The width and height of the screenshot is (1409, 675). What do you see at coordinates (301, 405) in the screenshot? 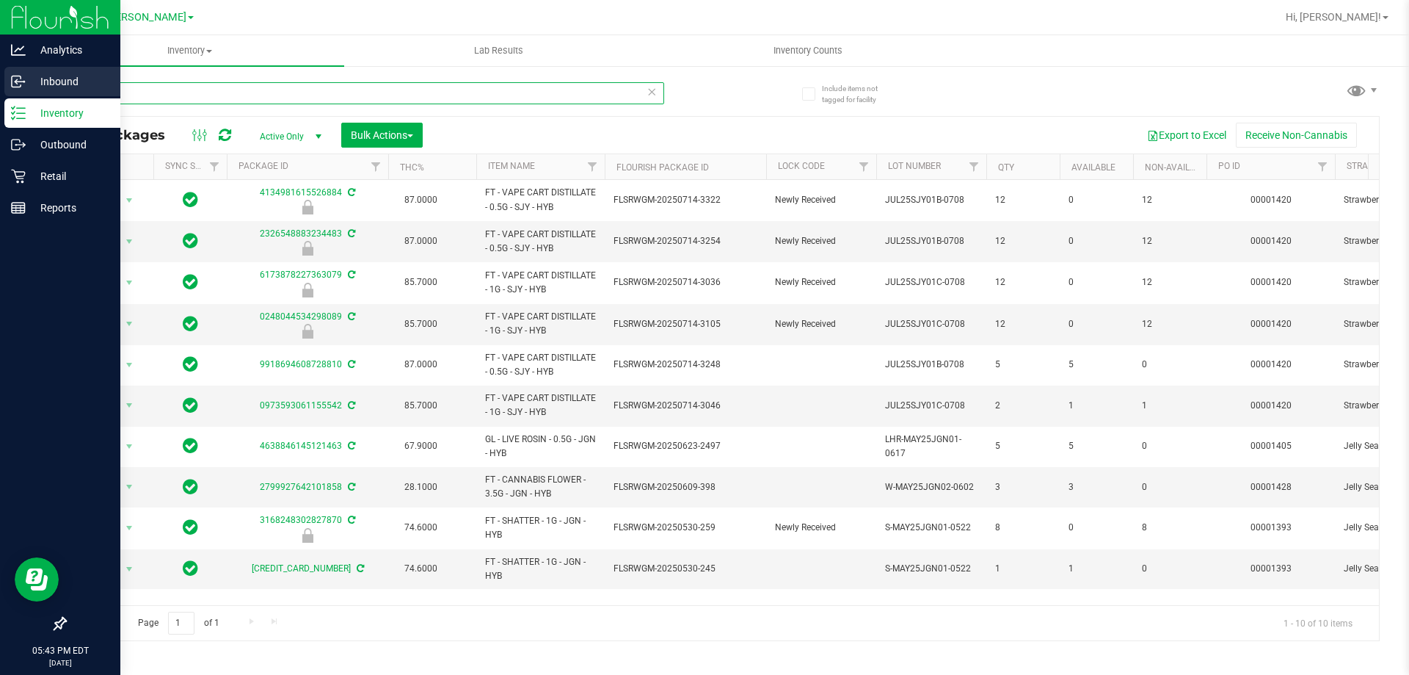
I see `a: 0973593061155542` at bounding box center [301, 405].